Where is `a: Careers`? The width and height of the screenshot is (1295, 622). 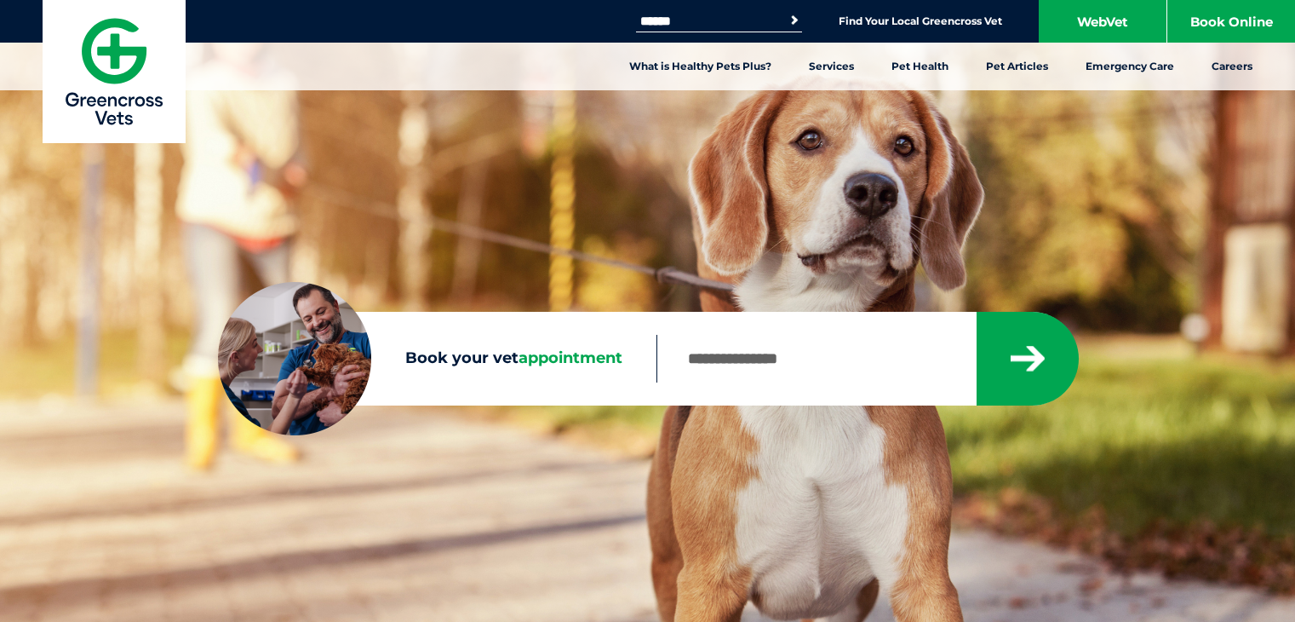 a: Careers is located at coordinates (1232, 66).